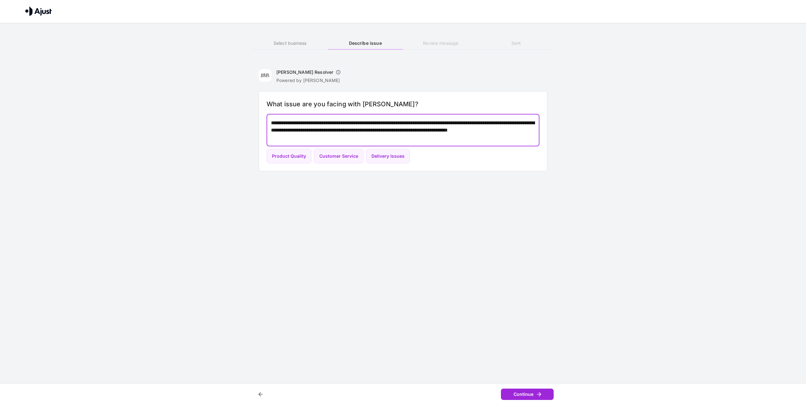  Describe the element at coordinates (441, 43) in the screenshot. I see `h6: Review message` at that location.